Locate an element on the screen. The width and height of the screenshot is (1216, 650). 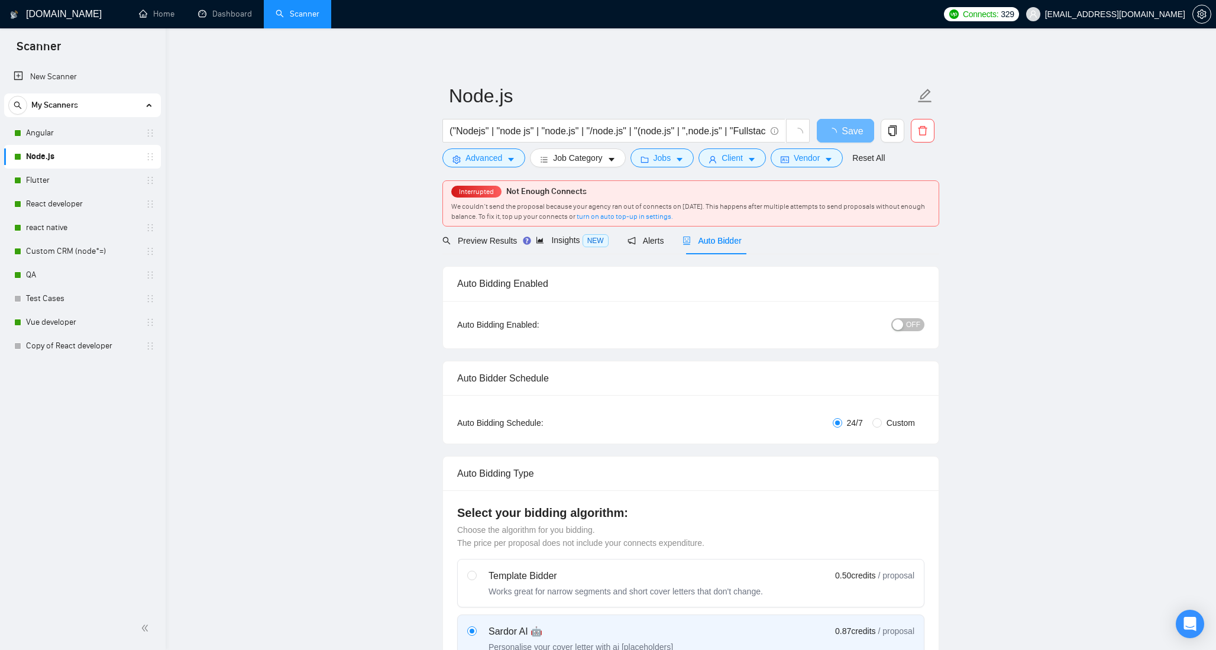
button: delete is located at coordinates (923, 131).